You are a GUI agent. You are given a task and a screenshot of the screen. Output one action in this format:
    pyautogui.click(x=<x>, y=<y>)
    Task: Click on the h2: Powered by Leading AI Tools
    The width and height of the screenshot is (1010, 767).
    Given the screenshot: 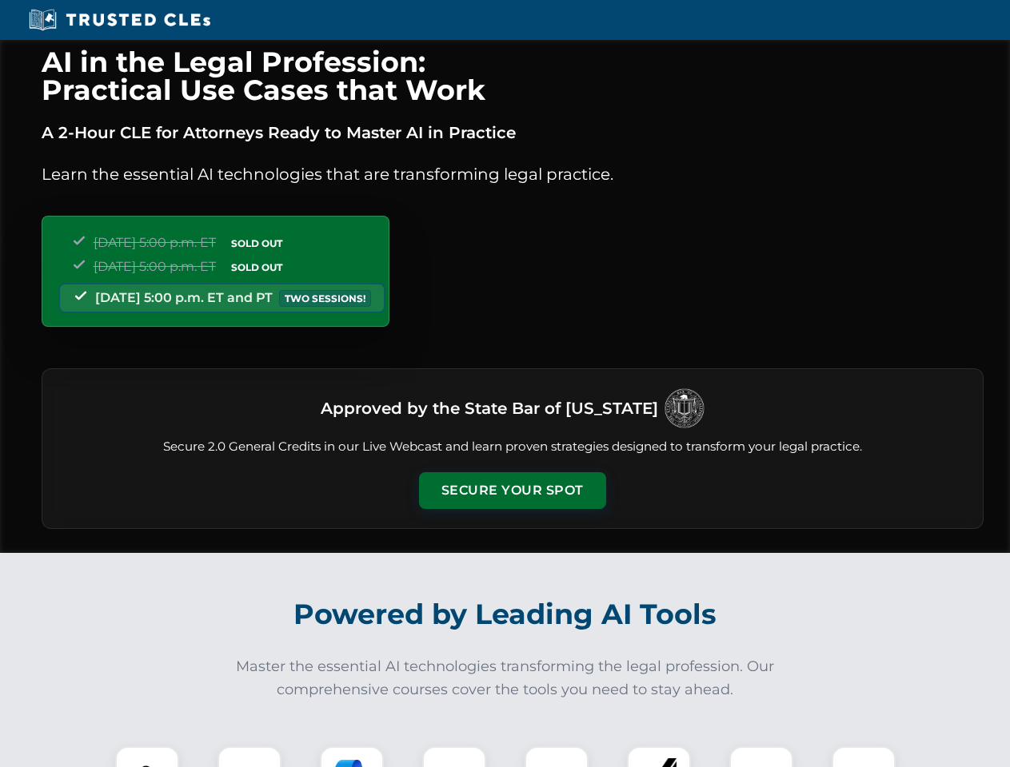 What is the action you would take?
    pyautogui.click(x=505, y=615)
    